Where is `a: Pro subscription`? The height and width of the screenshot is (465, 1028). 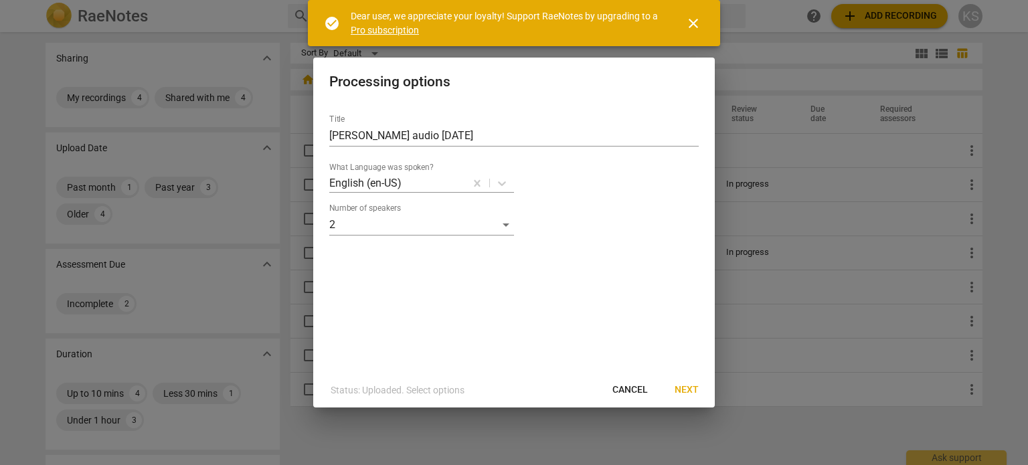
a: Pro subscription is located at coordinates (385, 30).